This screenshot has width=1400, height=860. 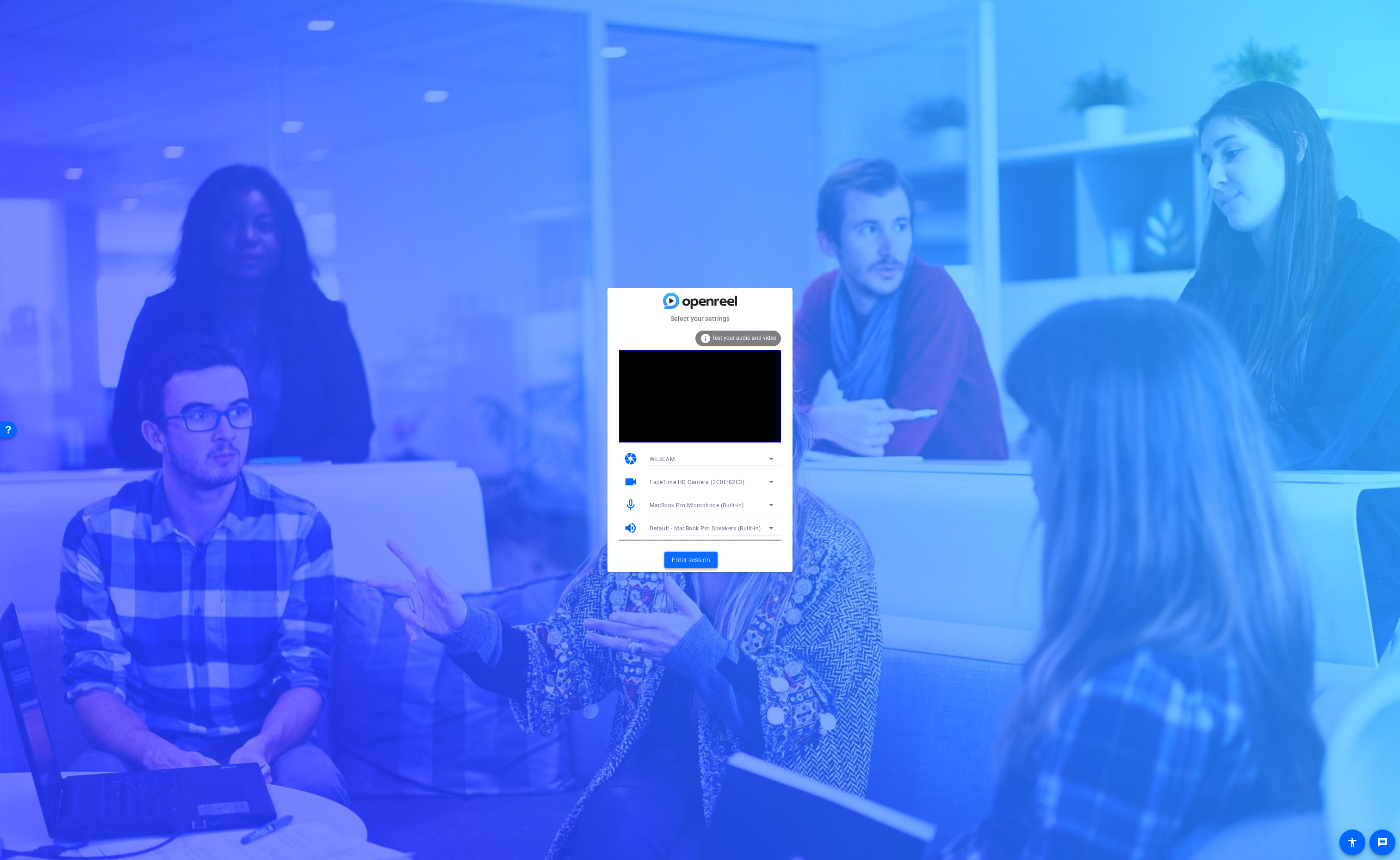 What do you see at coordinates (705, 528) in the screenshot?
I see `span: Default - MacBook Pro Speakers (Built-in)` at bounding box center [705, 528].